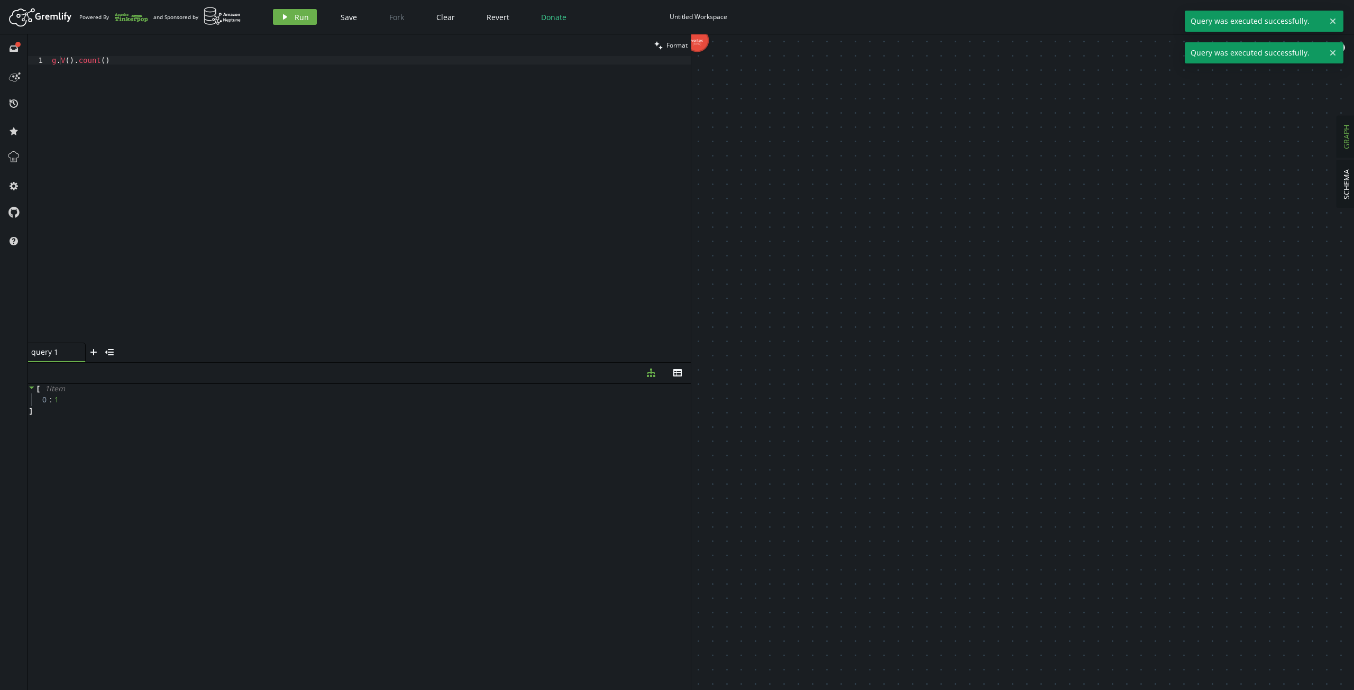 The width and height of the screenshot is (1354, 690). I want to click on button: Donate, so click(554, 17).